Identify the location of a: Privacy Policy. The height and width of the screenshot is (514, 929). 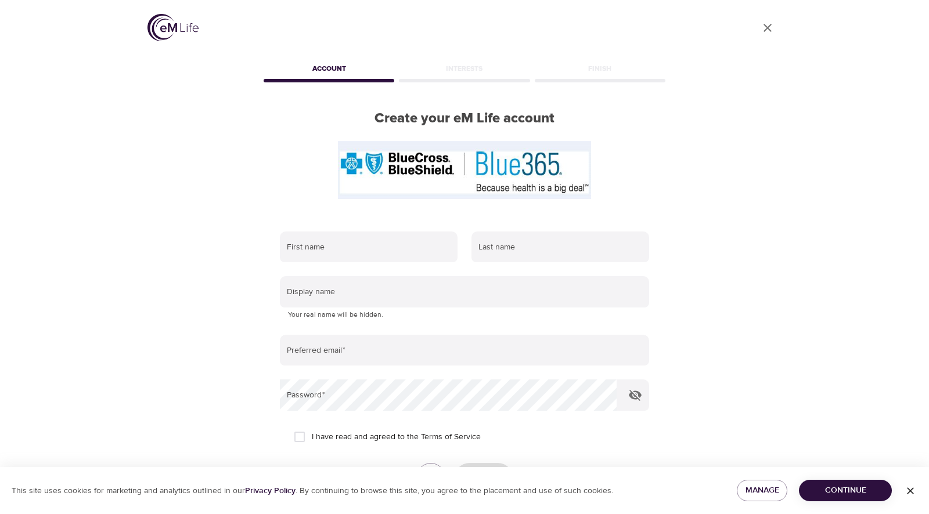
(270, 491).